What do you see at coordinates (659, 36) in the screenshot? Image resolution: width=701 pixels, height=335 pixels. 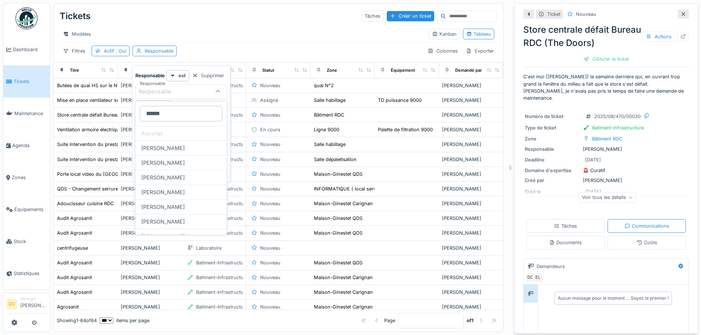 I see `div: Actions` at bounding box center [659, 36].